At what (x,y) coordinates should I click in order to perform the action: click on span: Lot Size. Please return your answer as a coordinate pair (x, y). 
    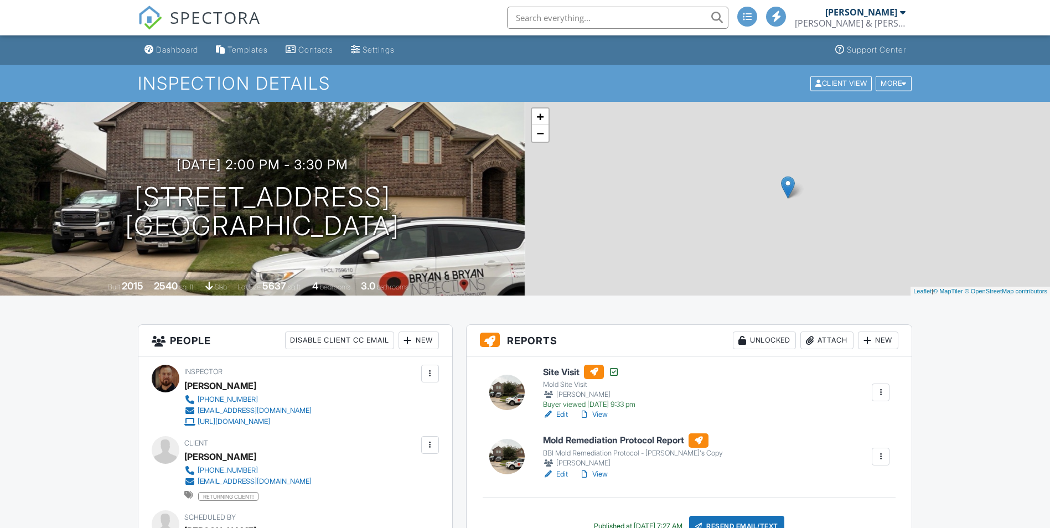
    Looking at the image, I should click on (249, 287).